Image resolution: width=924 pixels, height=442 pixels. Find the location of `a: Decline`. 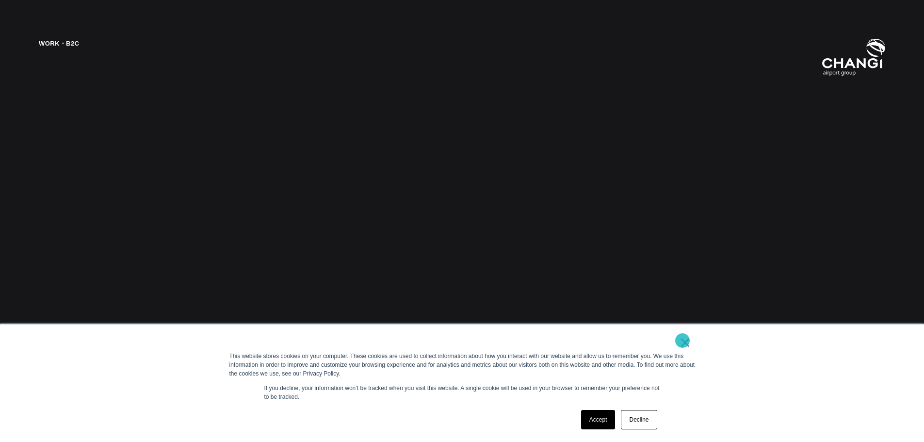

a: Decline is located at coordinates (639, 419).